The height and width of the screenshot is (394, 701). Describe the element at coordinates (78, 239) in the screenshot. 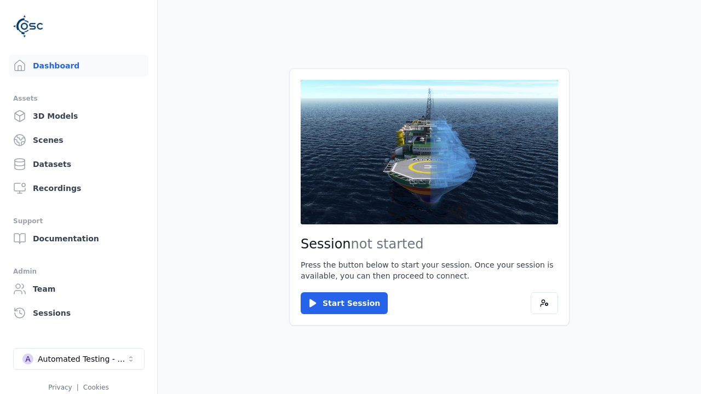

I see `a: Documentation` at that location.